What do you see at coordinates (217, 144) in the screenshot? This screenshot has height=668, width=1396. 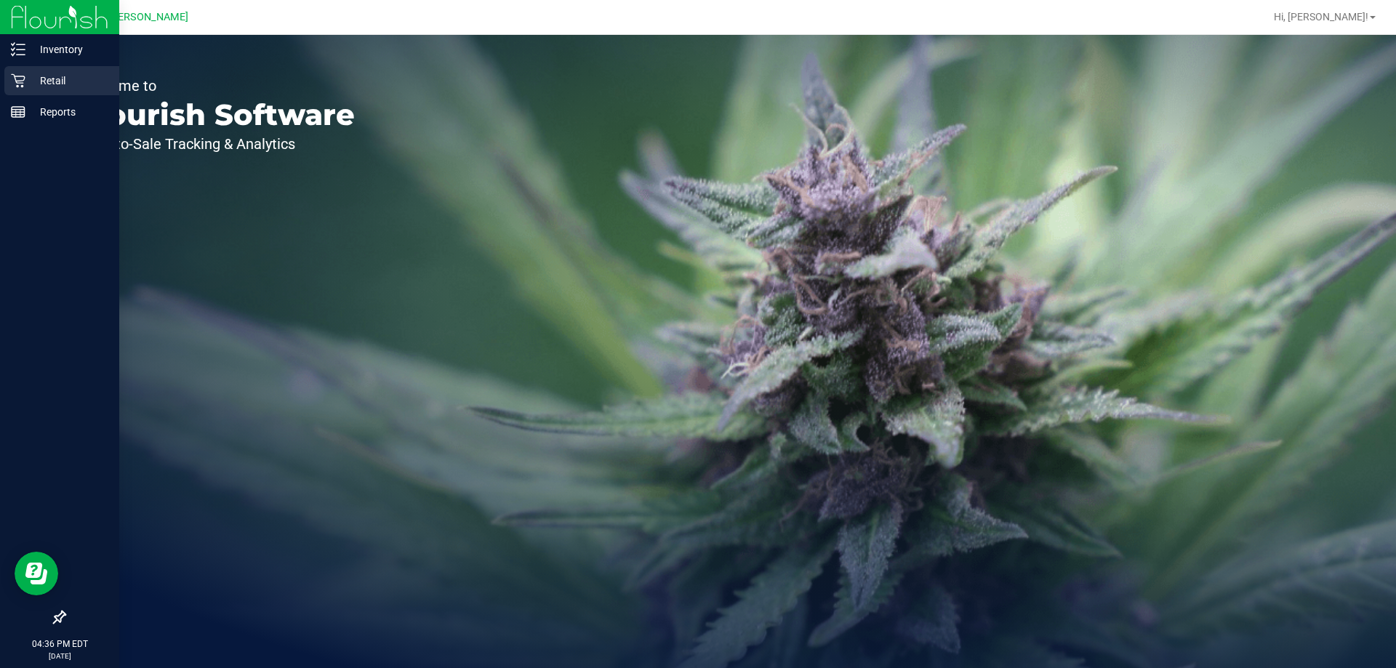 I see `p: Seed-to-Sale Tracking & Analytics` at bounding box center [217, 144].